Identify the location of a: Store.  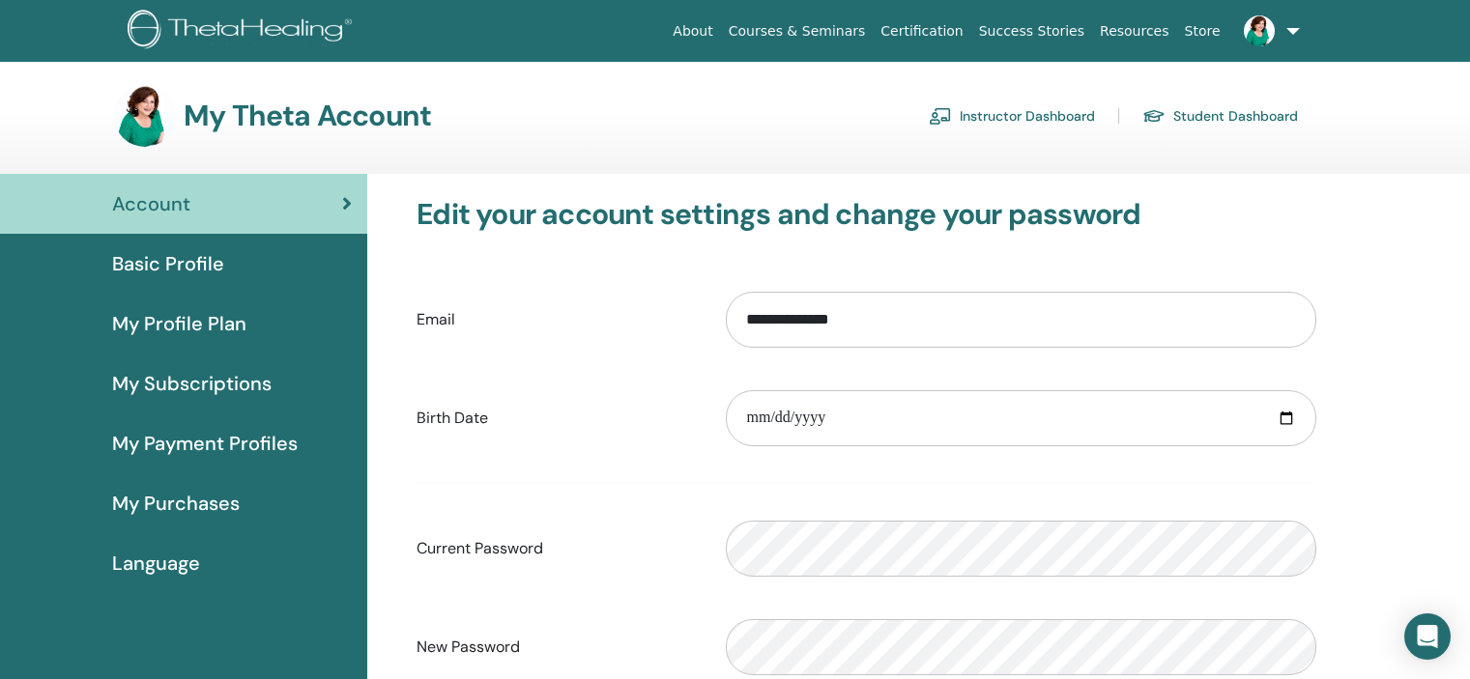
(1202, 31).